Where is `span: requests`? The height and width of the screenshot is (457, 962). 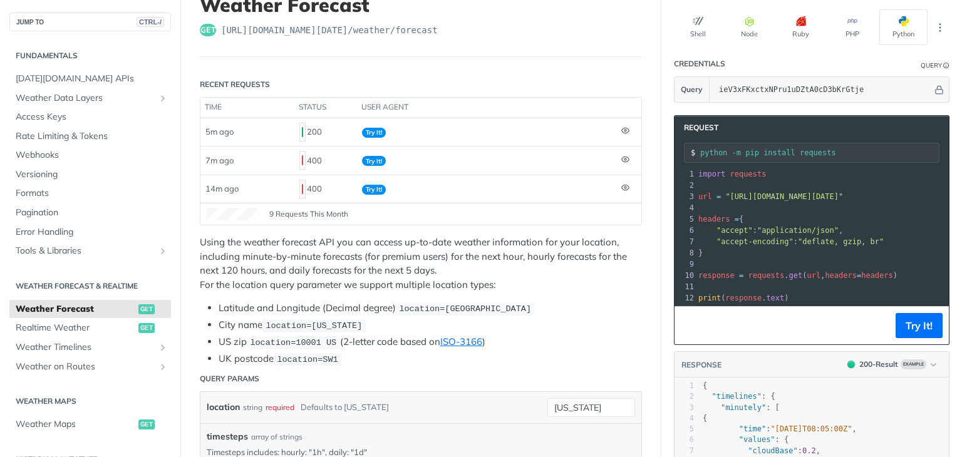 span: requests is located at coordinates (767, 276).